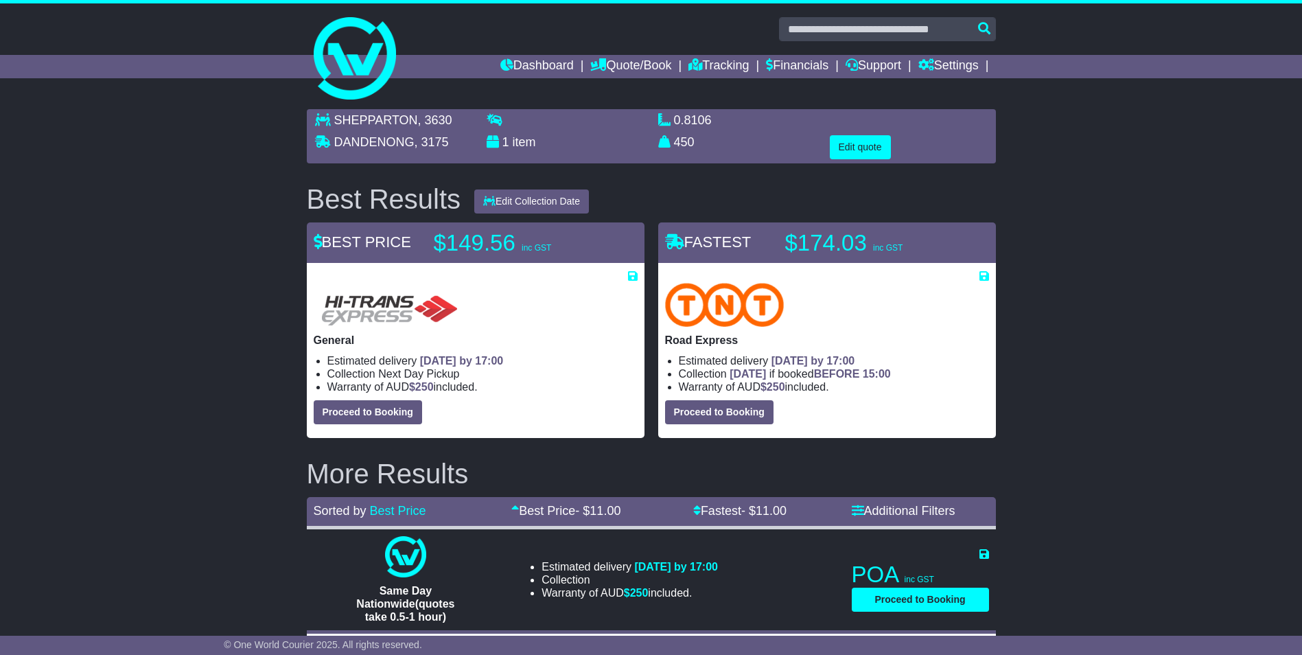 The image size is (1302, 655). What do you see at coordinates (904, 511) in the screenshot?
I see `a: Additional Filters` at bounding box center [904, 511].